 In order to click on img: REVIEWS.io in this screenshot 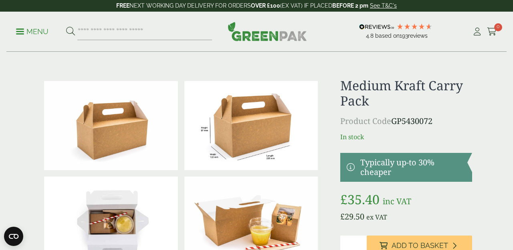, I will do `click(377, 27)`.